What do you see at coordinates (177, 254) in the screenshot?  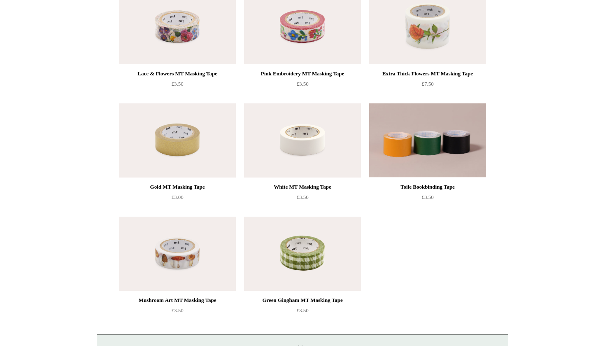 I see `a: Mushroom Art MT Masking Tape Mushroom Art MT Masking Tape` at bounding box center [177, 254].